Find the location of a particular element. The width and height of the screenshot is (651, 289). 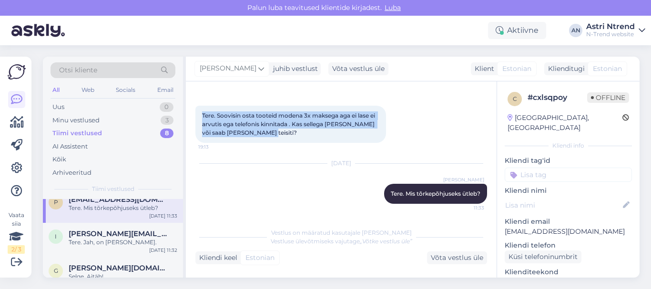

div: Kliendi info is located at coordinates (568, 146).